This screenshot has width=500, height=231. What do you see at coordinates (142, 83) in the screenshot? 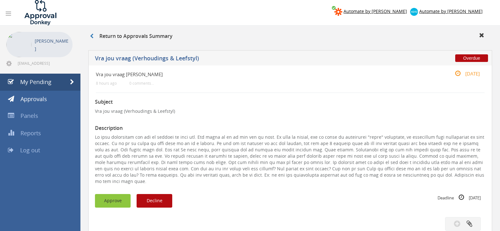
I see `small: 0 comments...` at bounding box center [142, 83].